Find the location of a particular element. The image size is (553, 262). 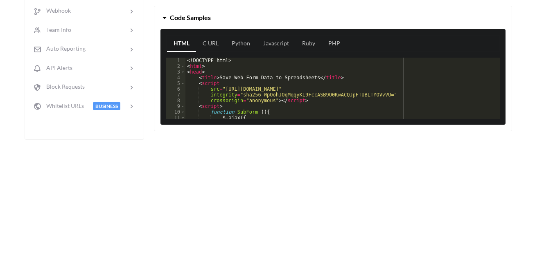

a: Python is located at coordinates (241, 44).